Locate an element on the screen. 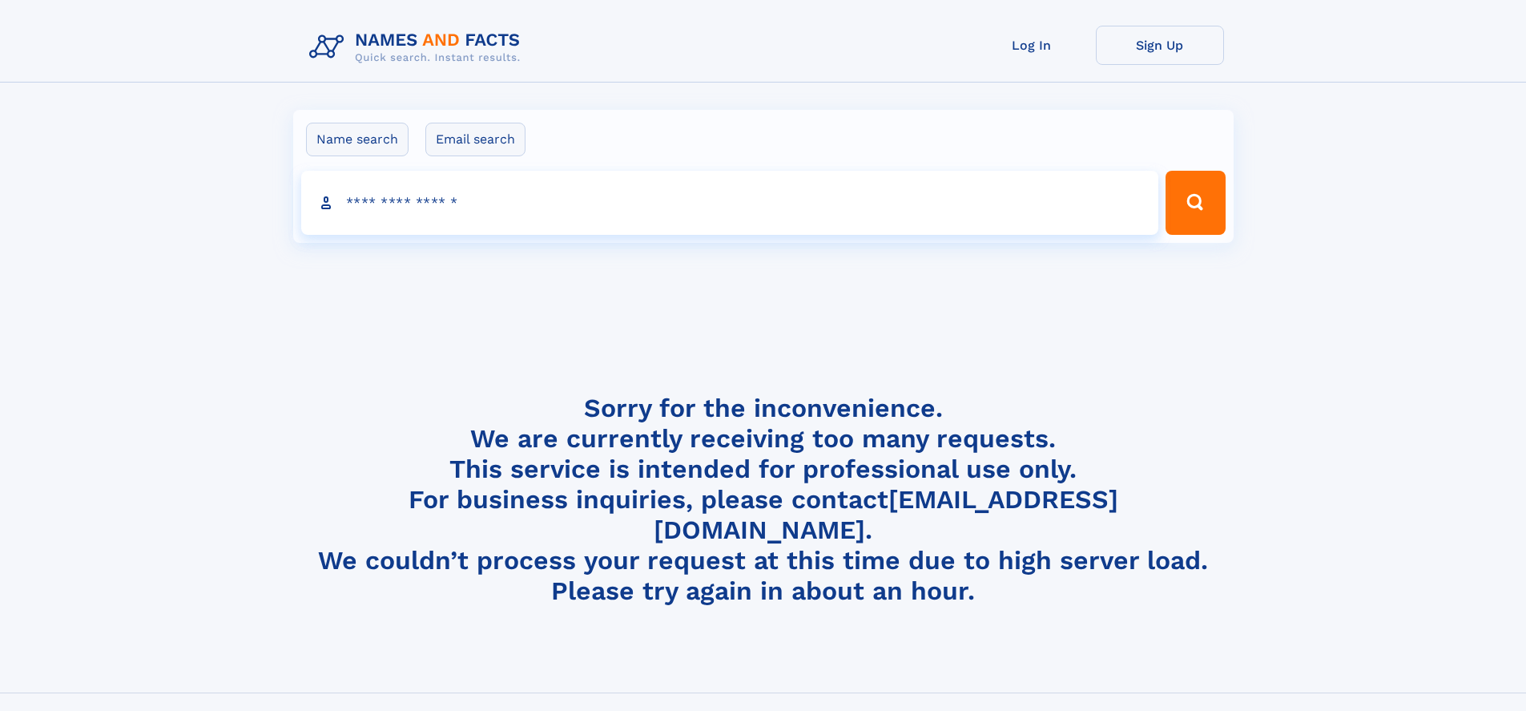  img: Logo Names and Facts is located at coordinates (418, 47).